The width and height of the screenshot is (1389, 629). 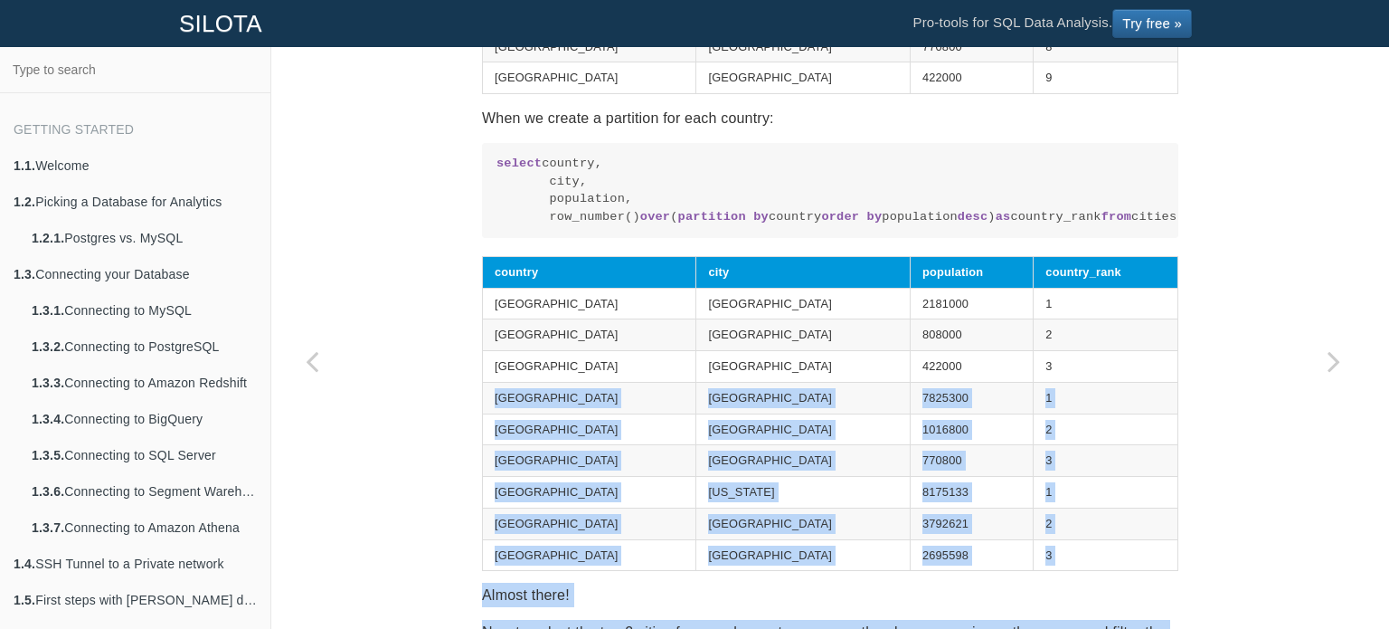 I want to click on th: population, so click(x=971, y=271).